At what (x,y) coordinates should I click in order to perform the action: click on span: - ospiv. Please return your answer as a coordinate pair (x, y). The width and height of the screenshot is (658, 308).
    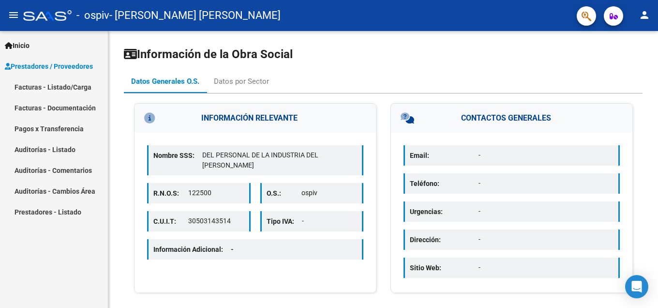
    Looking at the image, I should click on (93, 15).